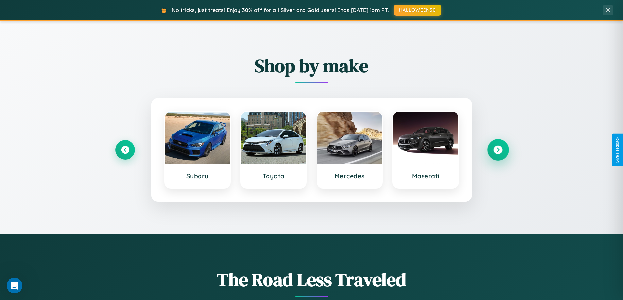  Describe the element at coordinates (197, 176) in the screenshot. I see `h3: Subaru` at that location.